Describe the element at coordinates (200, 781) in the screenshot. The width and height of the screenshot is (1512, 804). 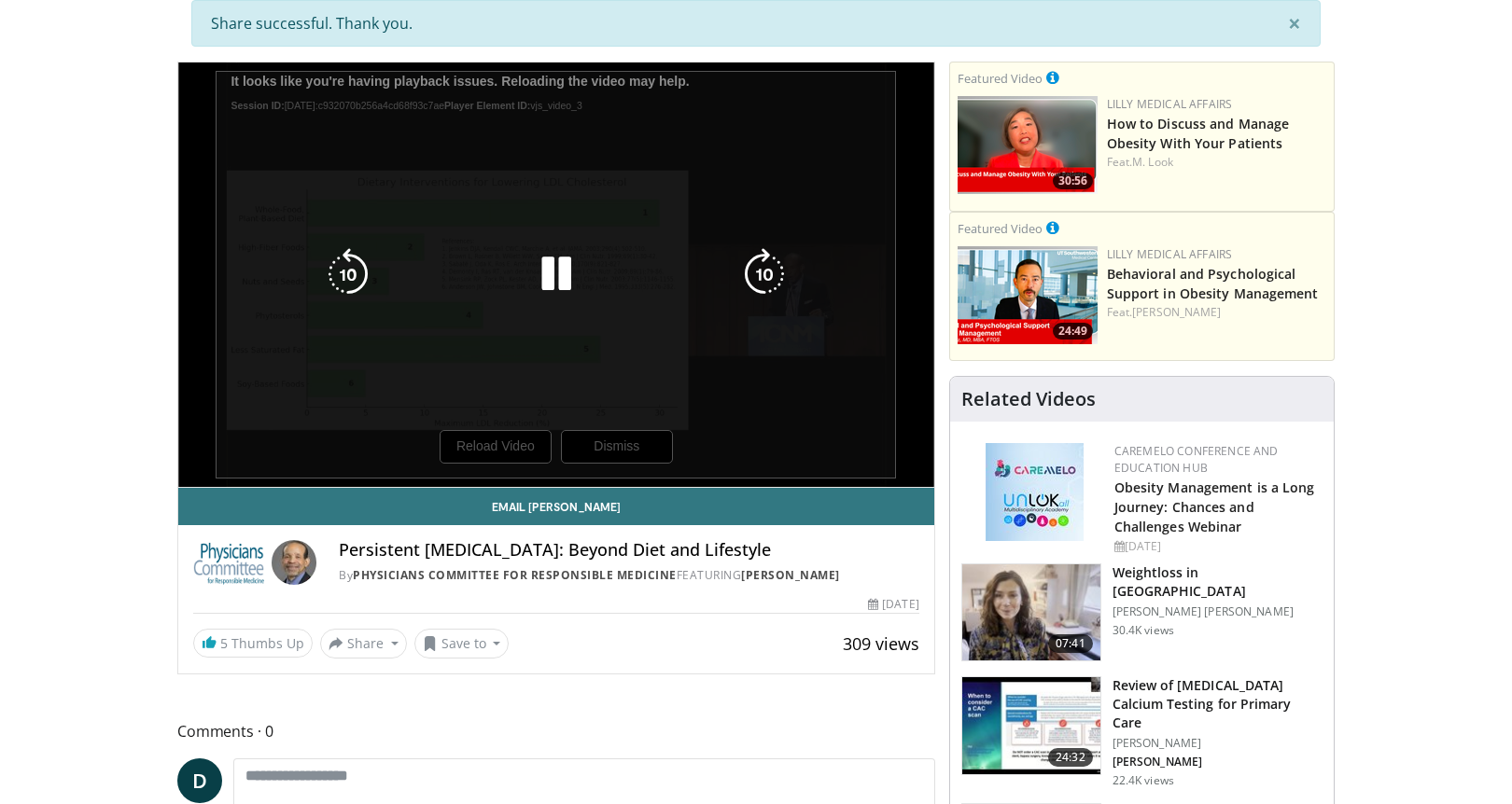
I see `a: D` at that location.